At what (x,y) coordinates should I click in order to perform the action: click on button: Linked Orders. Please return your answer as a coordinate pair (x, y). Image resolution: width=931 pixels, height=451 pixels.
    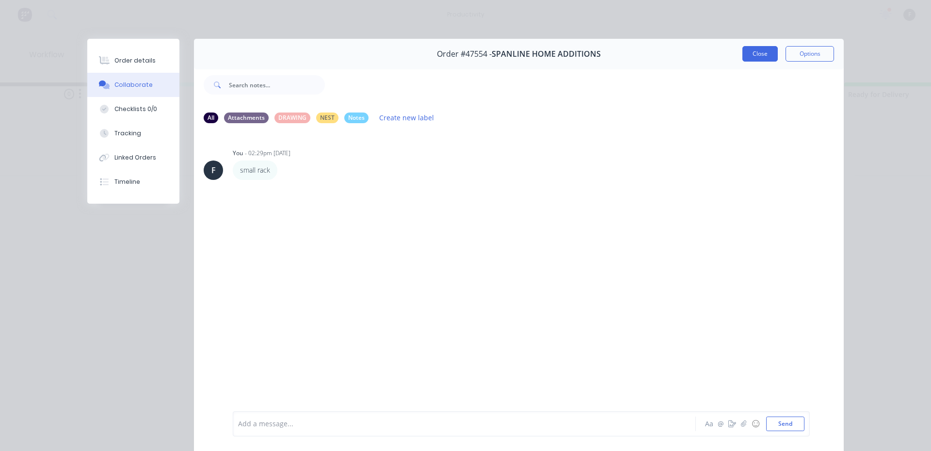
    Looking at the image, I should click on (133, 158).